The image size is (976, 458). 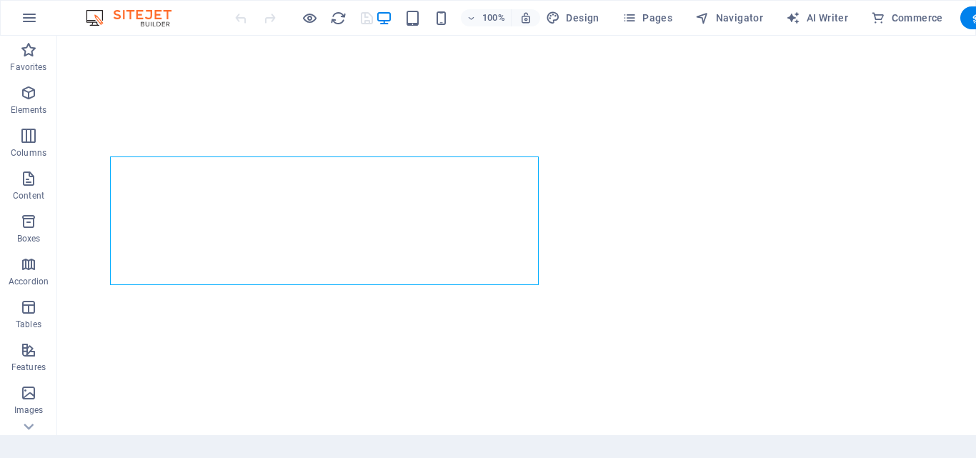 I want to click on i: On resize automatically adjust zoom level to fit chosen device., so click(x=526, y=18).